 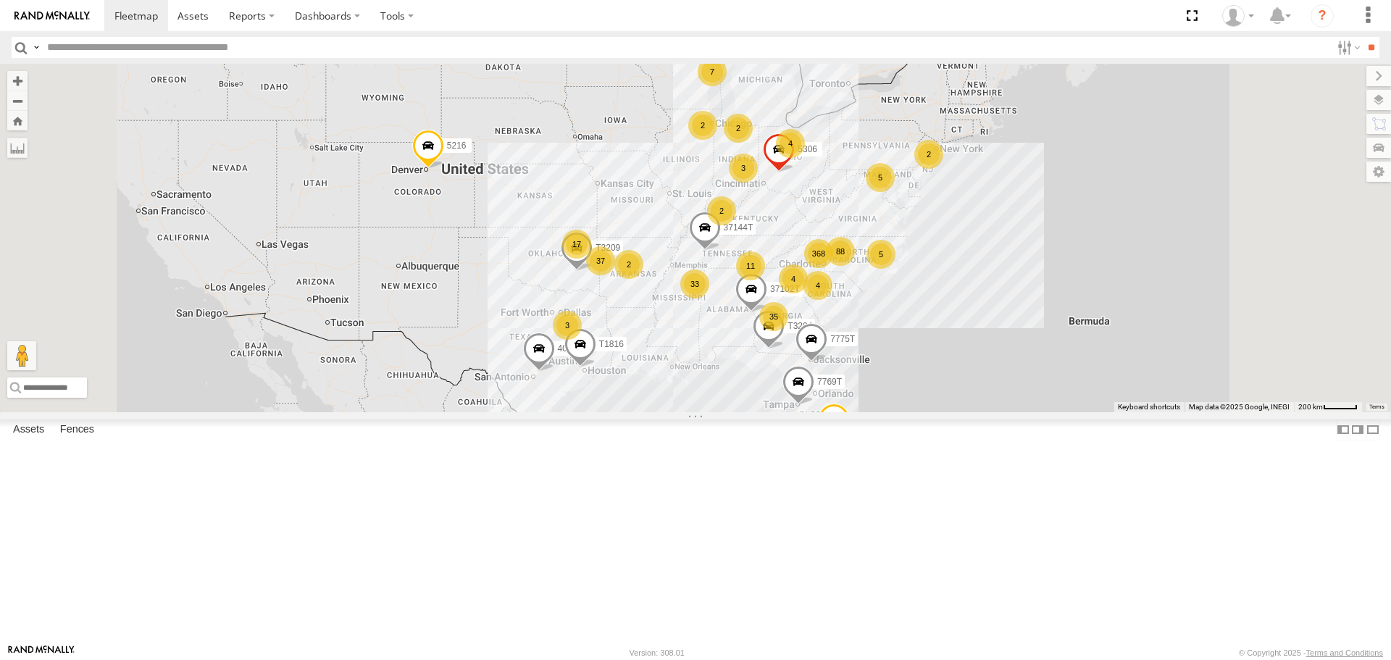 What do you see at coordinates (842, 340) in the screenshot?
I see `span: 7775T` at bounding box center [842, 340].